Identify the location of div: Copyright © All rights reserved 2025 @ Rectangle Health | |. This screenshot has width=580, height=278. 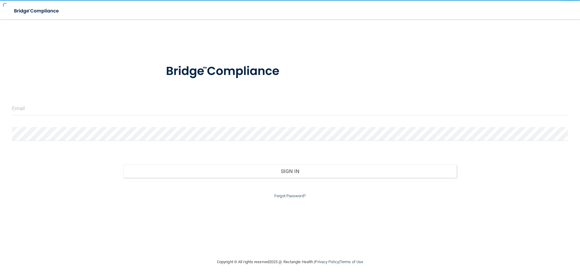
(290, 262).